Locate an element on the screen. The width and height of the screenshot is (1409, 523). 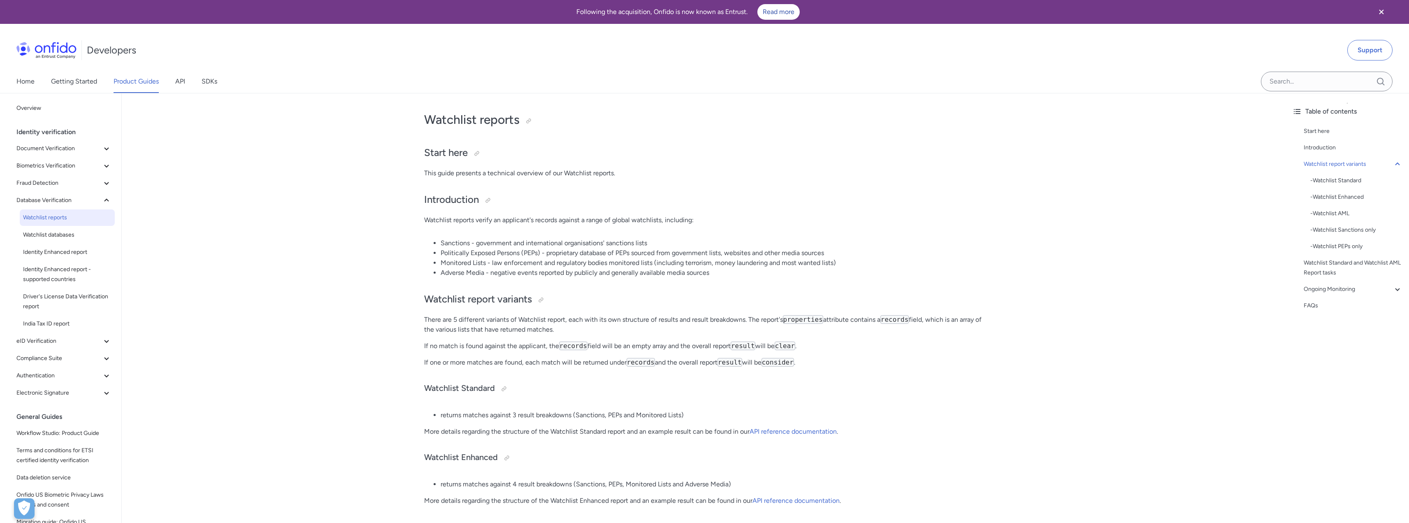
button: Database Verification is located at coordinates (64, 200).